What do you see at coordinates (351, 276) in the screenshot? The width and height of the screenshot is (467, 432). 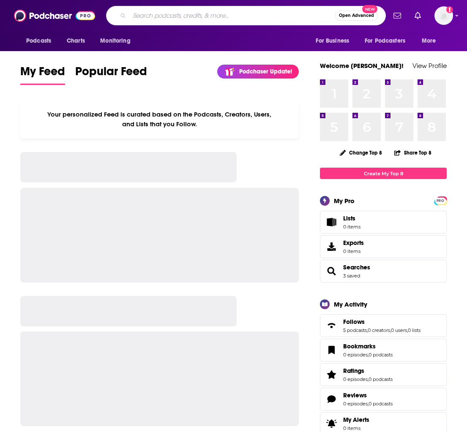 I see `a: 3 saved` at bounding box center [351, 276].